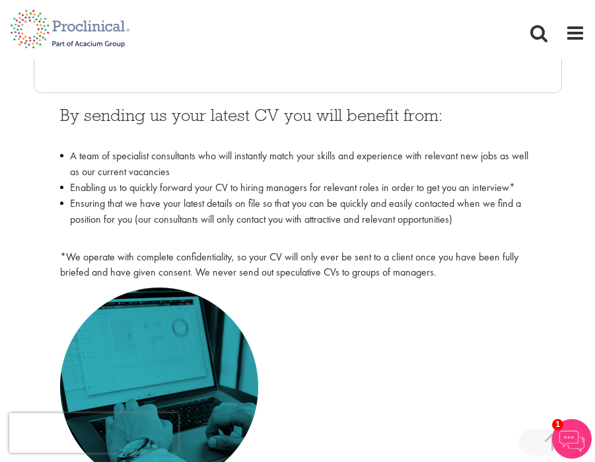 The image size is (595, 462). What do you see at coordinates (298, 265) in the screenshot?
I see `p: *We operate with complete confidentiality, so your CV will only ever be sent to a client once you...` at bounding box center [298, 265].